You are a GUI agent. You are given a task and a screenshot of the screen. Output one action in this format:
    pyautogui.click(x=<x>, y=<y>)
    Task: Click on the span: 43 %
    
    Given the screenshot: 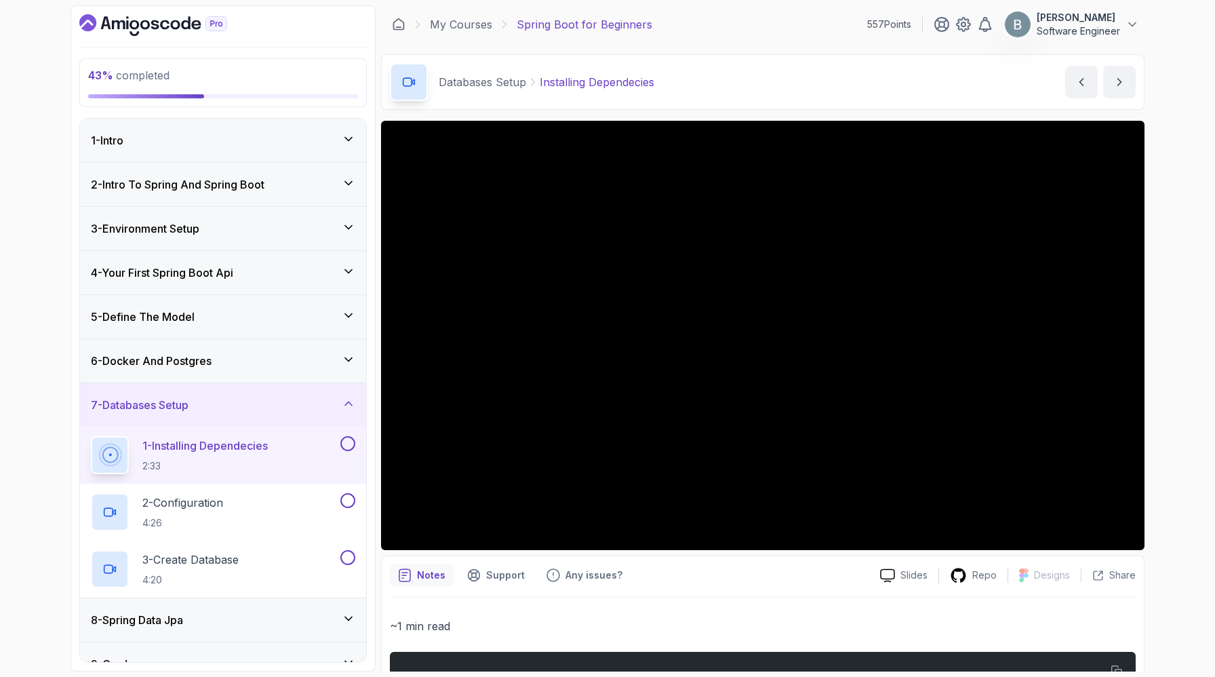 What is the action you would take?
    pyautogui.click(x=100, y=75)
    